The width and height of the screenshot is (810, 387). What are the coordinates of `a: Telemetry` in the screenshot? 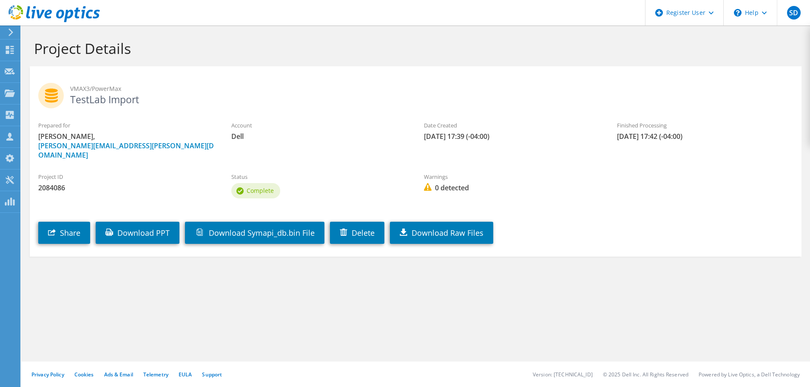 It's located at (156, 374).